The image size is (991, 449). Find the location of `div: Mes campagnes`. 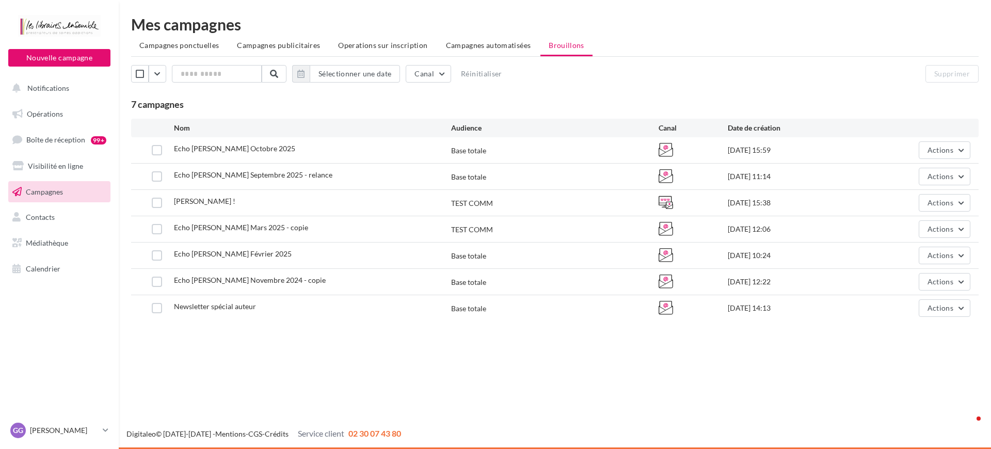

div: Mes campagnes is located at coordinates (555, 24).